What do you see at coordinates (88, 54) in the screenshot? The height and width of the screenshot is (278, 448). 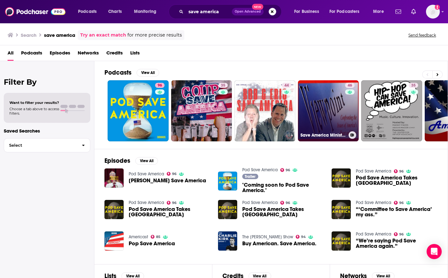 I see `span: Networks` at bounding box center [88, 54].